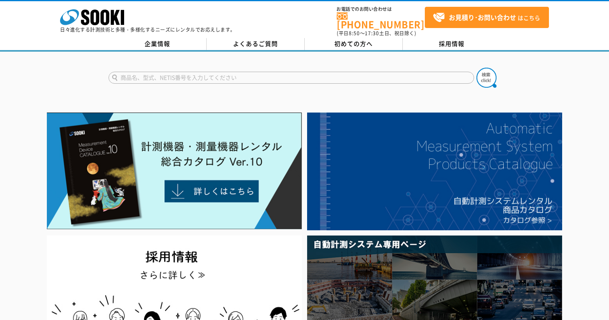 Image resolution: width=609 pixels, height=320 pixels. What do you see at coordinates (255, 44) in the screenshot?
I see `a: よくあるご質問` at bounding box center [255, 44].